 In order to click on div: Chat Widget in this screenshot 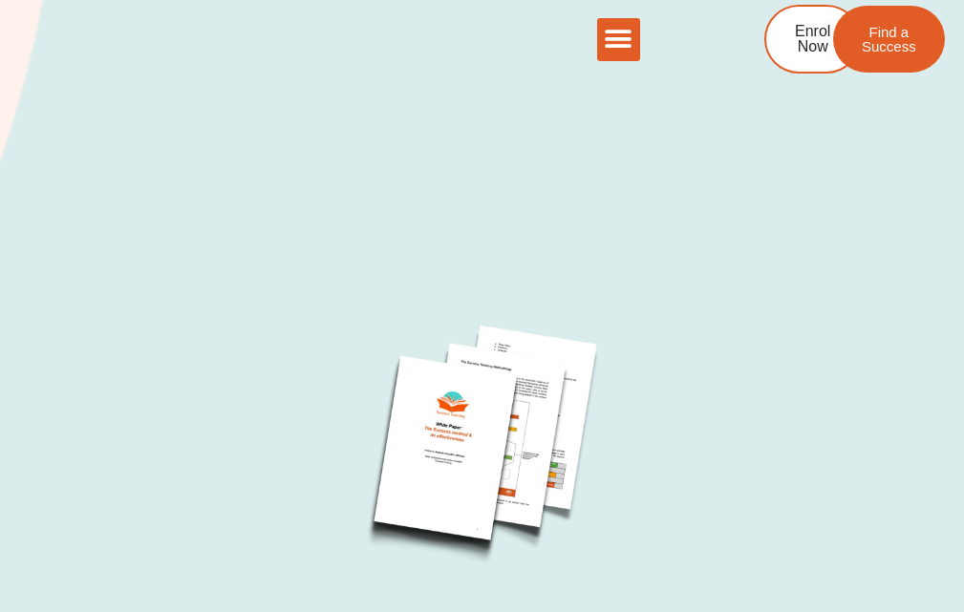, I will do `click(916, 567)`.